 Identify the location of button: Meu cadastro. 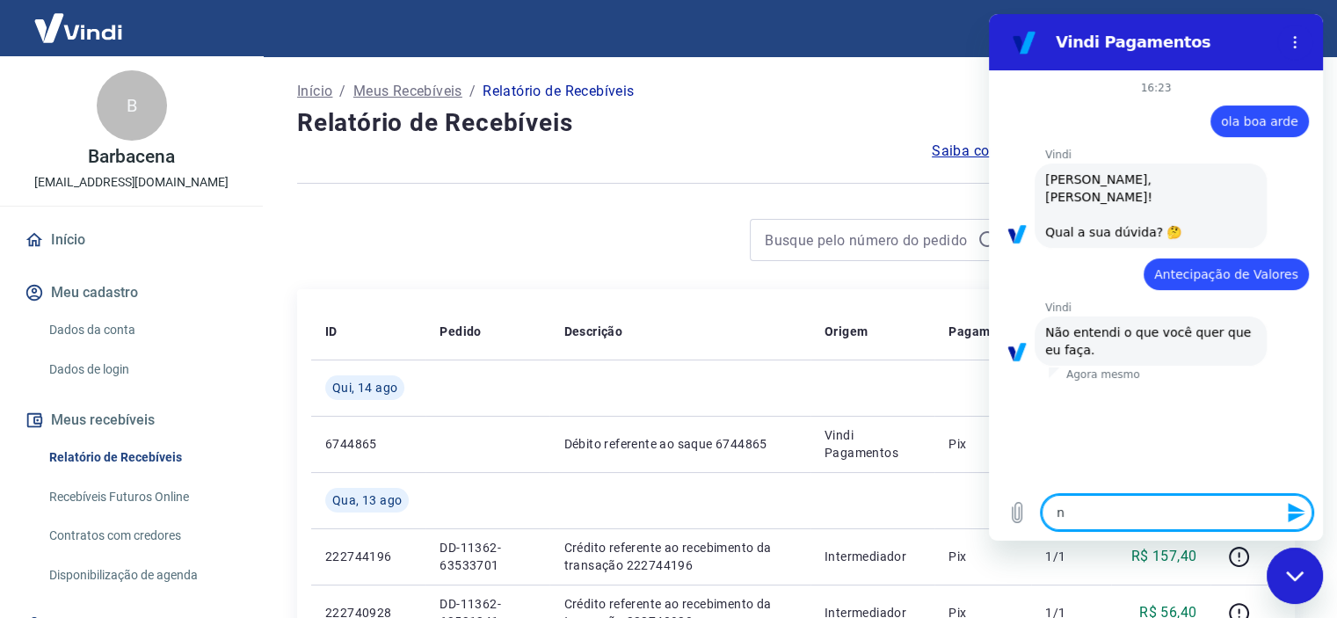
(131, 293).